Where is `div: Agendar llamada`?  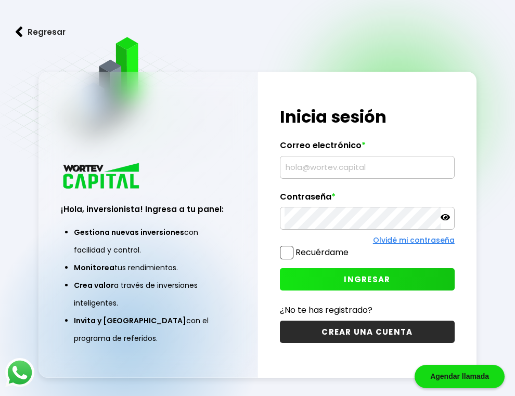
div: Agendar llamada is located at coordinates (459, 376).